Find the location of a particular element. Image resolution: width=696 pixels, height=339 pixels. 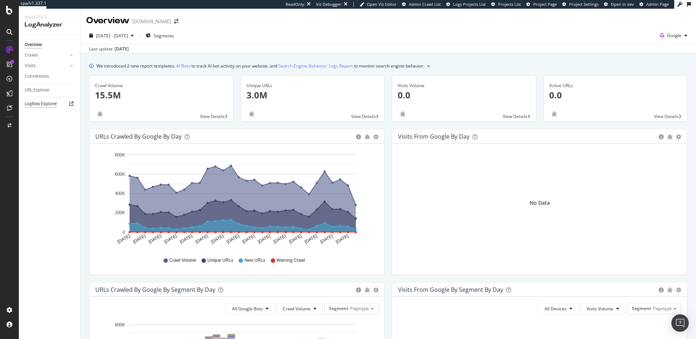

button: Segments is located at coordinates (160, 36).